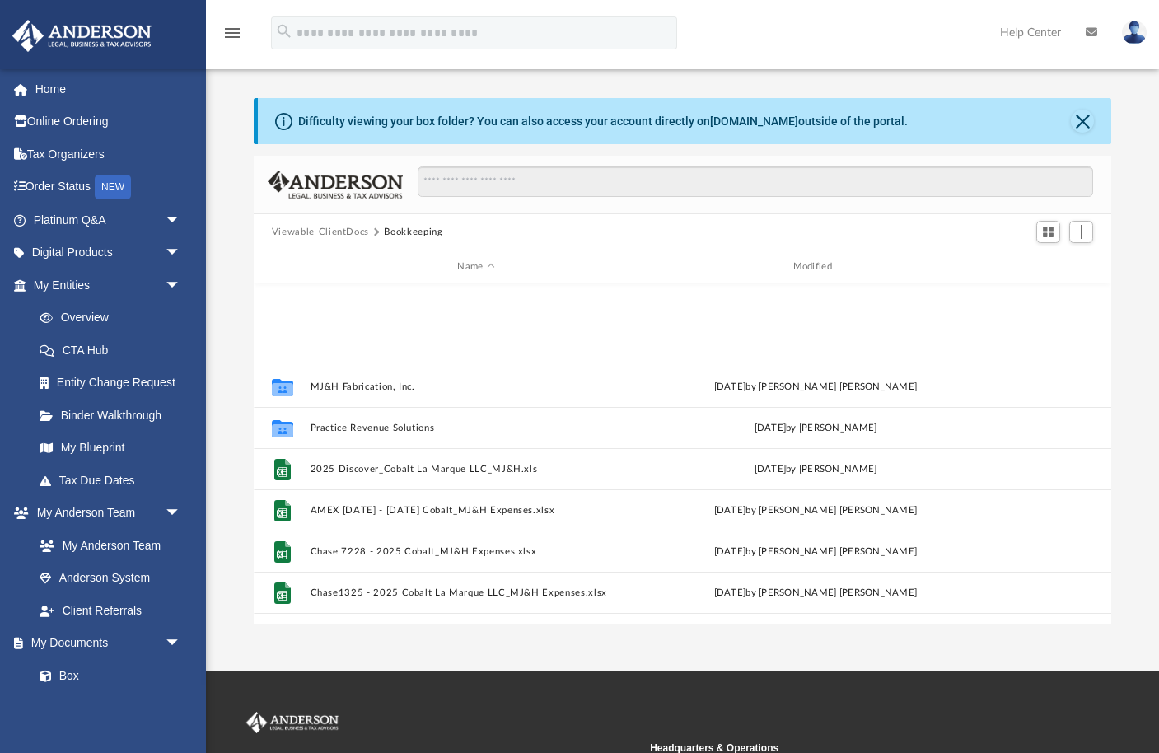 The width and height of the screenshot is (1159, 753). Describe the element at coordinates (475, 592) in the screenshot. I see `button: Chase1325 - 2025 Cobalt La Marque LLC_MJ&H Expenses.xlsx` at that location.